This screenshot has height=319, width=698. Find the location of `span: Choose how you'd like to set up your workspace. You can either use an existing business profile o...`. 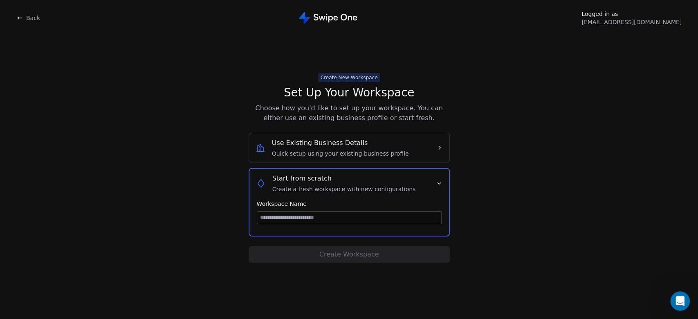

span: Choose how you'd like to set up your workspace. You can either use an existing business profile o... is located at coordinates (349, 113).